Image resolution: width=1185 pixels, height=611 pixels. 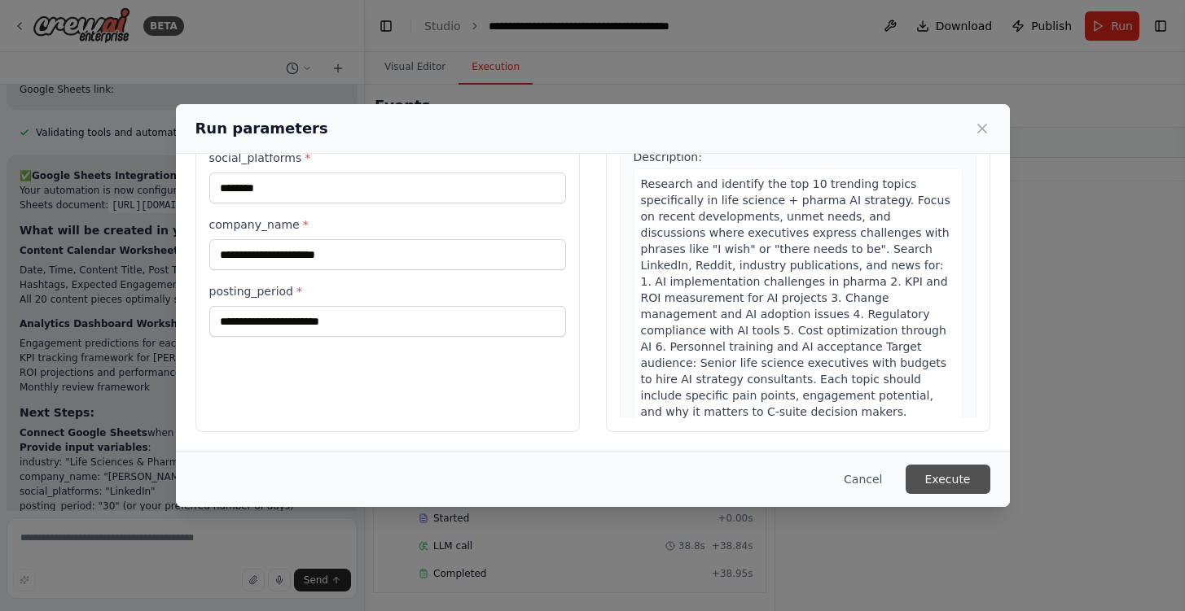 What do you see at coordinates (862, 480) in the screenshot?
I see `button: Cancel` at bounding box center [862, 480].